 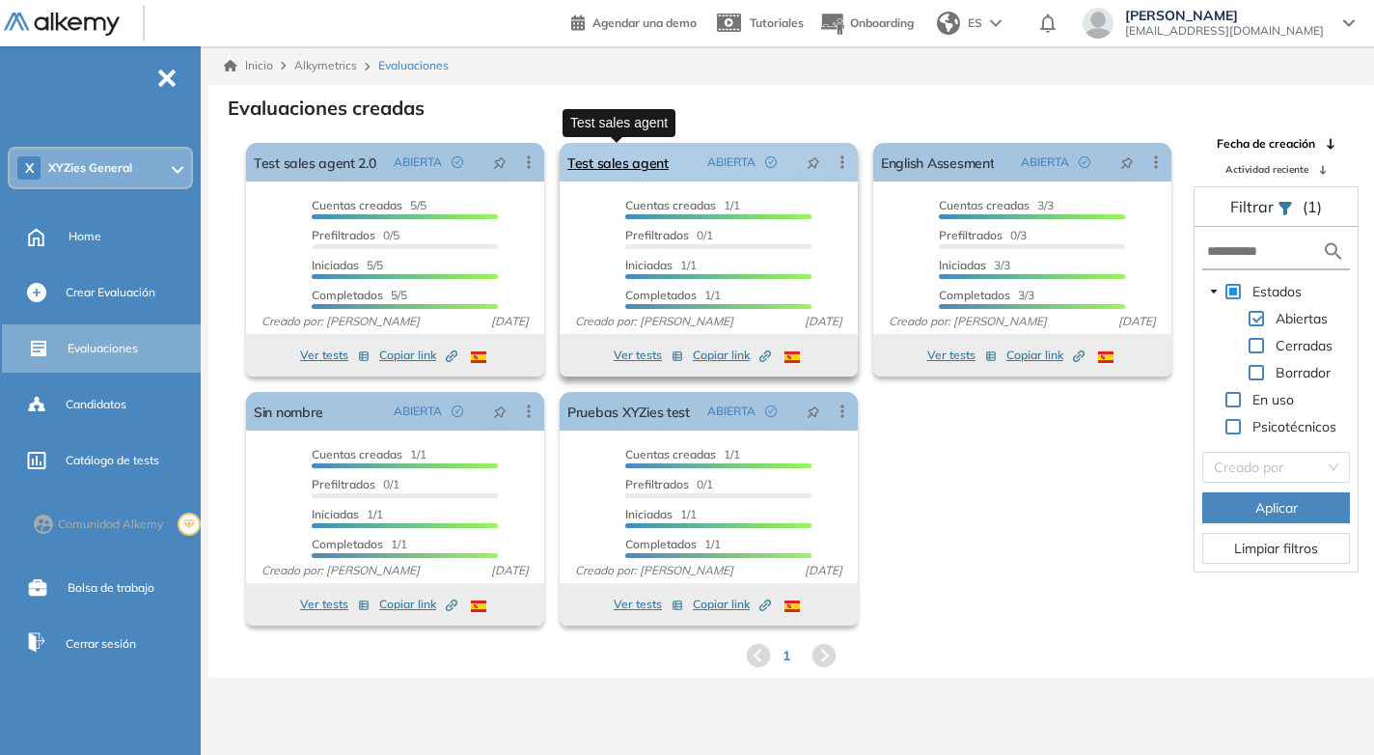 What do you see at coordinates (1294, 427) in the screenshot?
I see `span: Psicotécnicos` at bounding box center [1294, 427].